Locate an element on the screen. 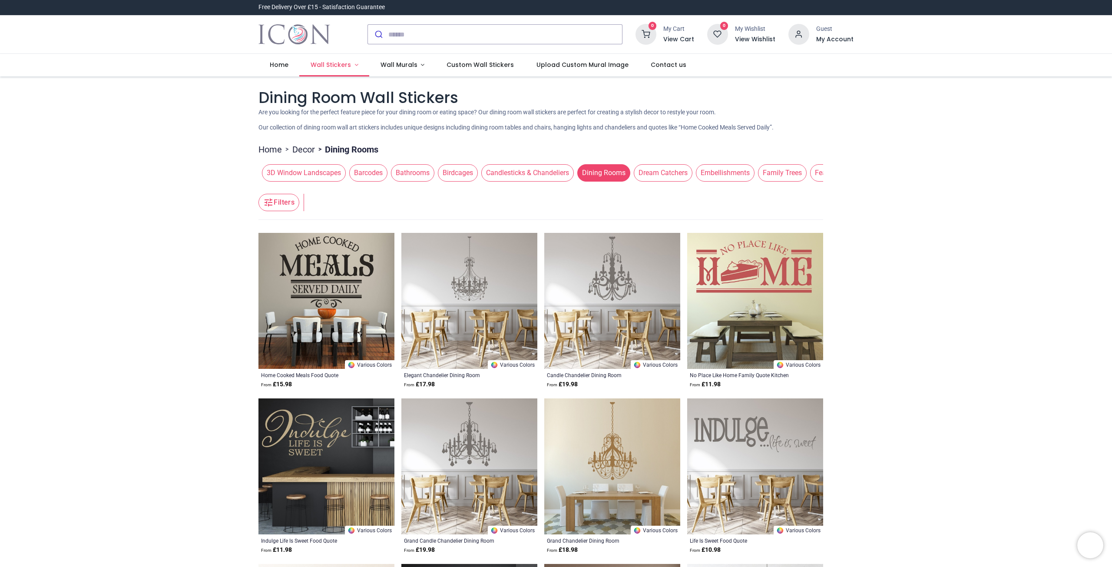 The height and width of the screenshot is (567, 1112). span: Barcodes is located at coordinates (368, 173).